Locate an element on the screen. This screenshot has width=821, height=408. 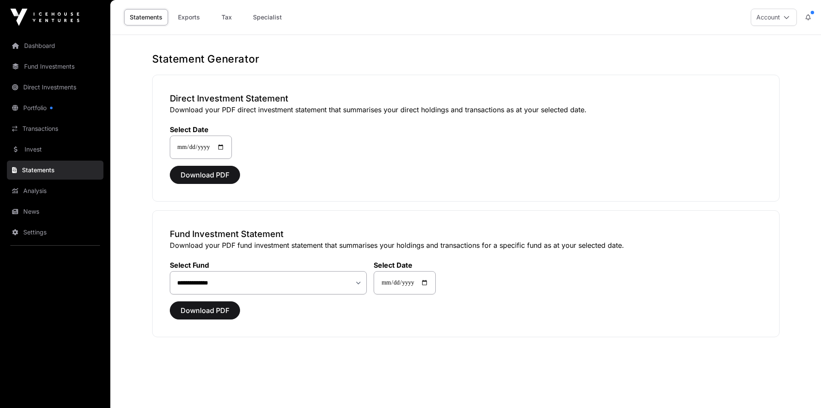
a: Dashboard is located at coordinates (55, 46).